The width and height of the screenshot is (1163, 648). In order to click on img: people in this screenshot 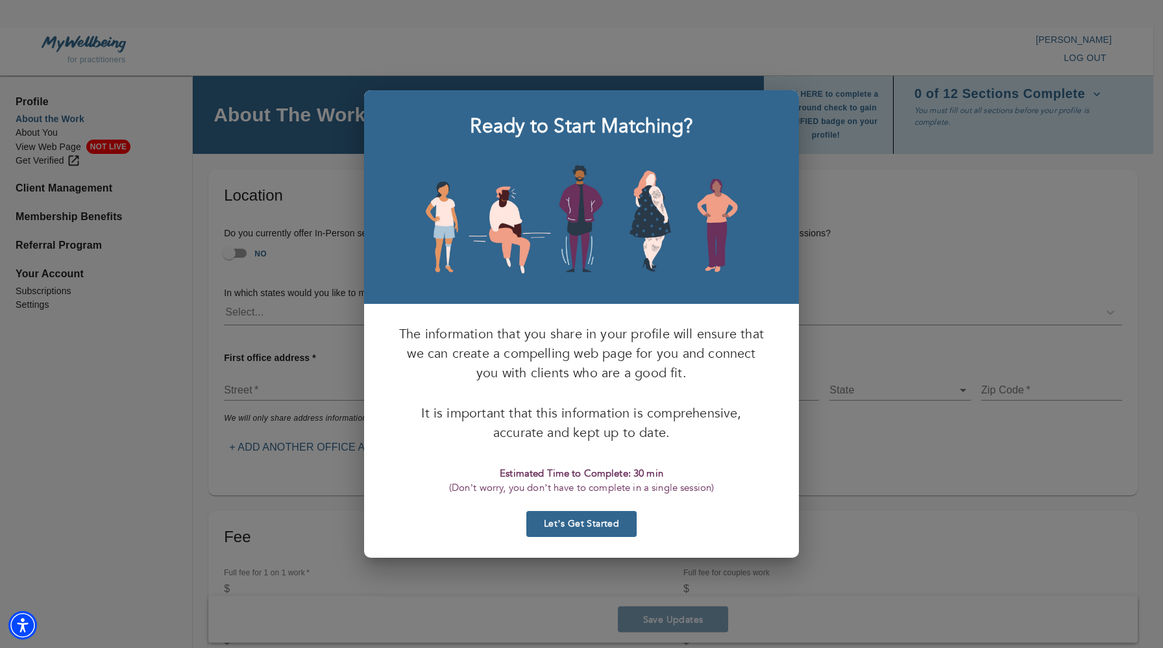, I will do `click(581, 219)`.